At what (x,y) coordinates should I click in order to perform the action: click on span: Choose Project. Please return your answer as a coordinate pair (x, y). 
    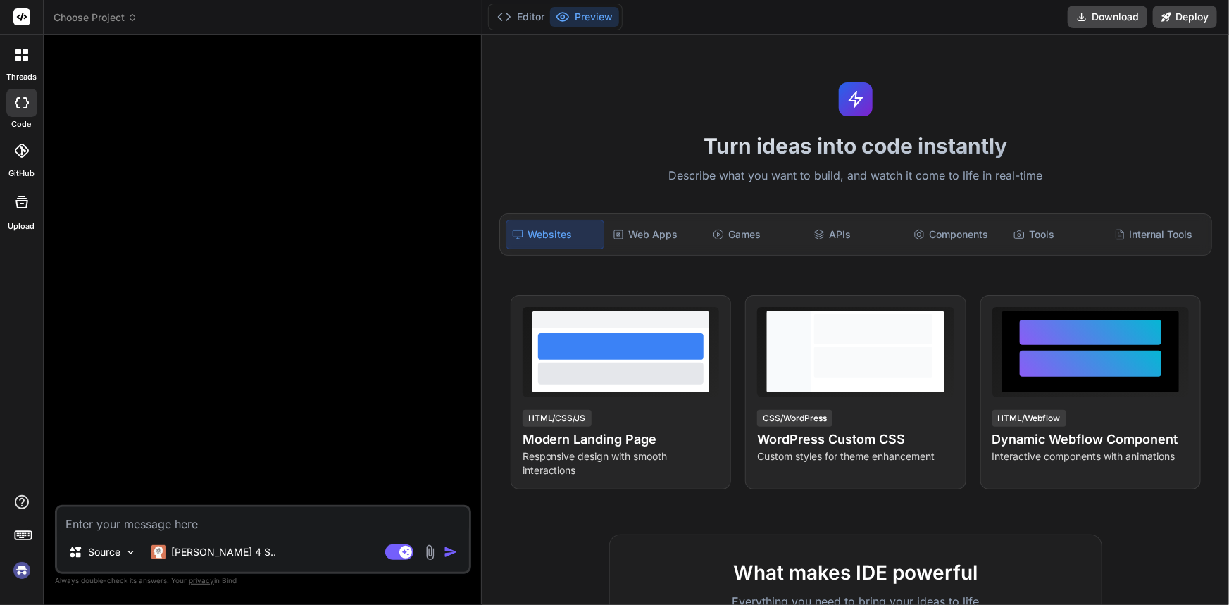
    Looking at the image, I should click on (95, 18).